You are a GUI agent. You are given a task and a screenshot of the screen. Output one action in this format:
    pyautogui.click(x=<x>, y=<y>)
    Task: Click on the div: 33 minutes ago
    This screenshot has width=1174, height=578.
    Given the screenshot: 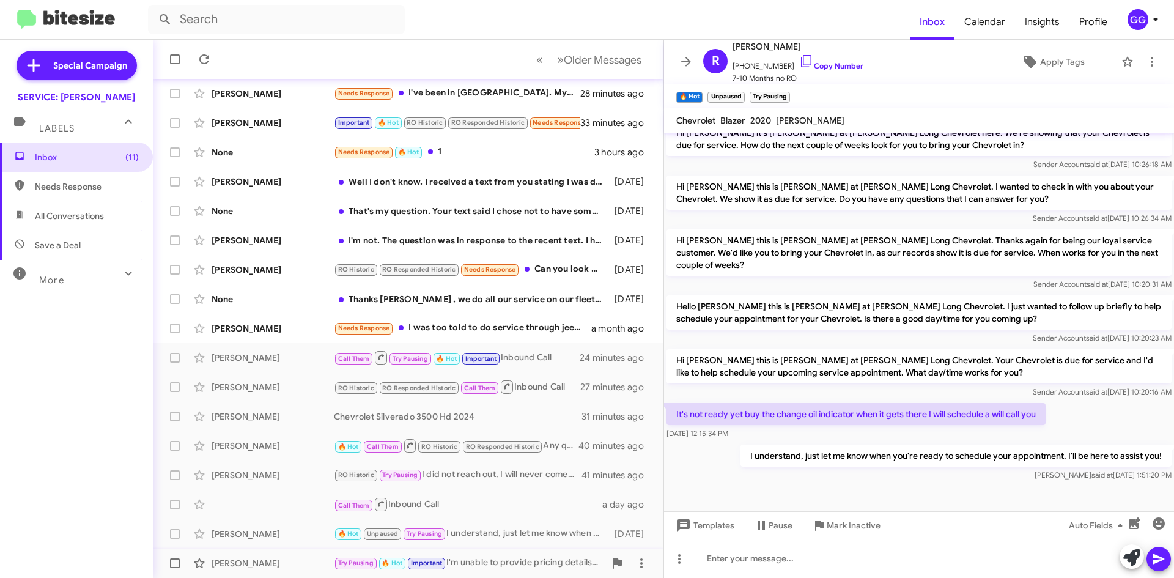 What is the action you would take?
    pyautogui.click(x=617, y=123)
    